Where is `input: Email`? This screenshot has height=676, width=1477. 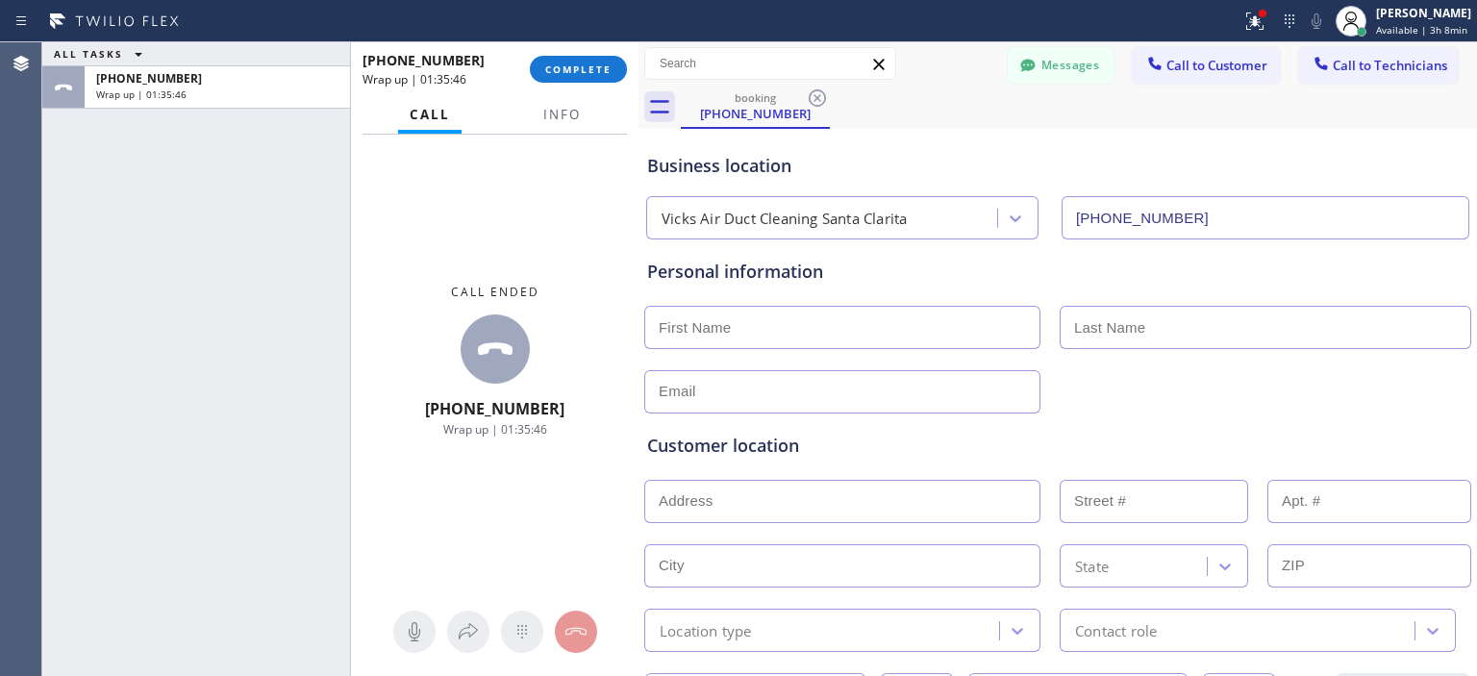 input: Email is located at coordinates (842, 391).